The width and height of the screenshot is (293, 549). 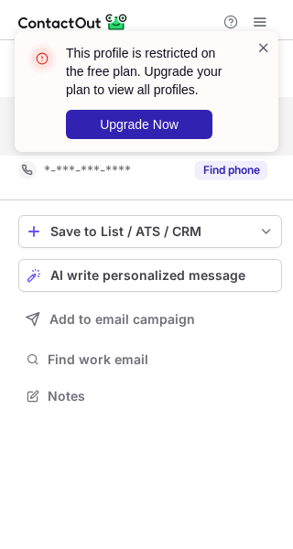 I want to click on div: Save to List / ATS / CRM, so click(x=150, y=231).